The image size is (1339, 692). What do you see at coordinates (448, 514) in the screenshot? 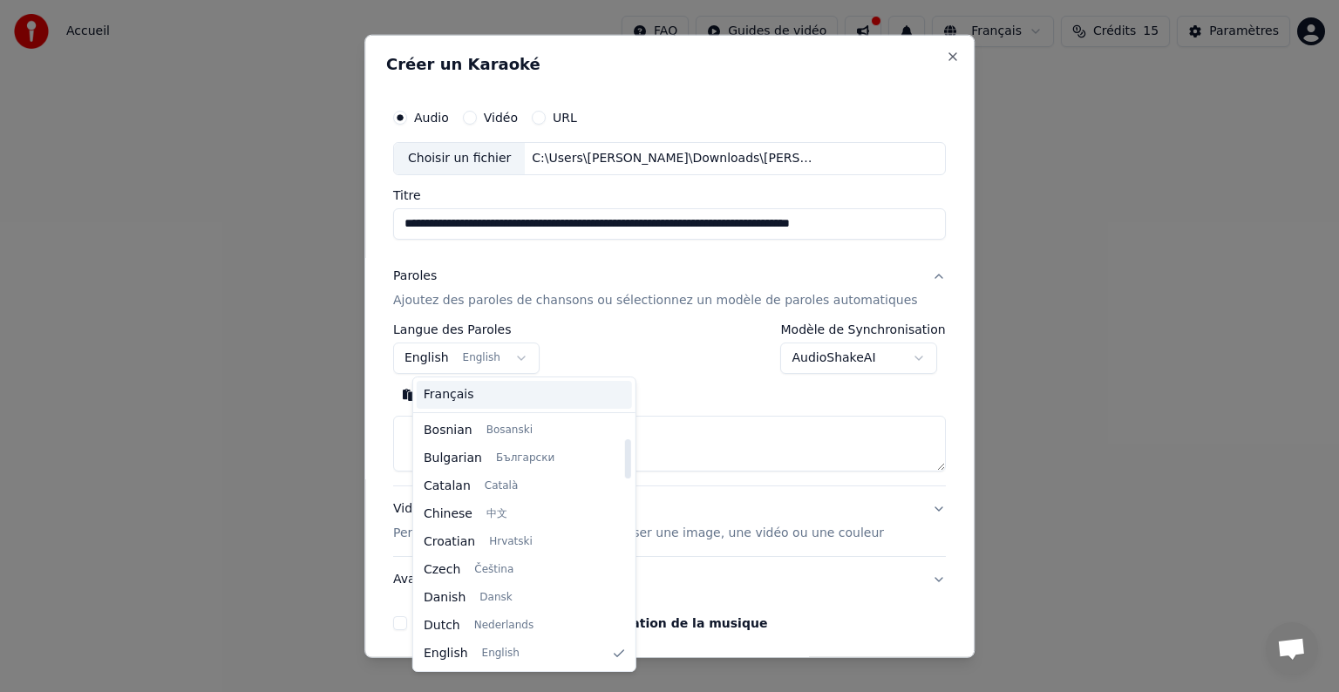
I see `span: Chinese` at bounding box center [448, 514].